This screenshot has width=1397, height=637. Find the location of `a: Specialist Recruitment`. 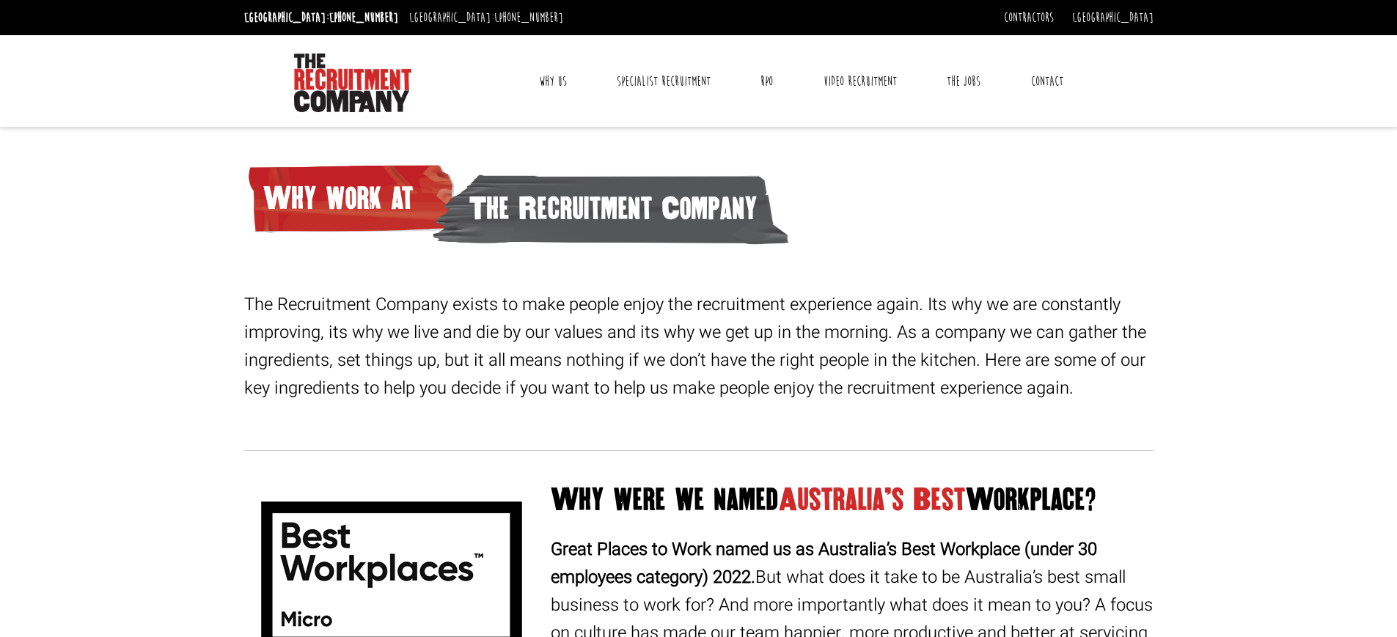

a: Specialist Recruitment is located at coordinates (664, 81).